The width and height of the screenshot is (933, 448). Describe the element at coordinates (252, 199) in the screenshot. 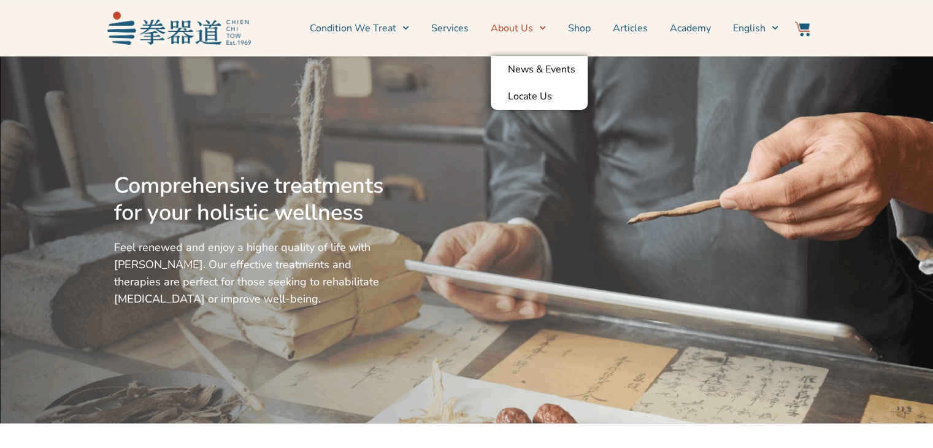

I see `h2: Comprehensive treatments for your holistic wellness` at that location.